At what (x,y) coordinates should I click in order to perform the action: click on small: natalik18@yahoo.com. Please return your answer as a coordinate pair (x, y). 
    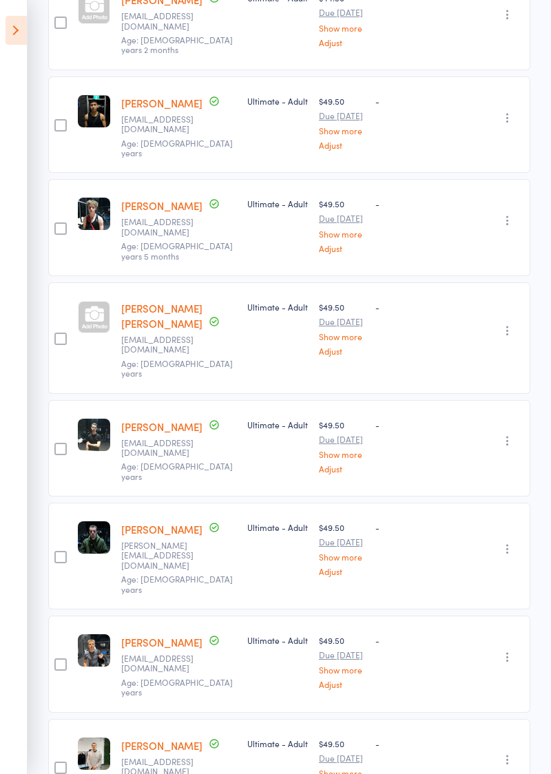
    Looking at the image, I should click on (166, 344).